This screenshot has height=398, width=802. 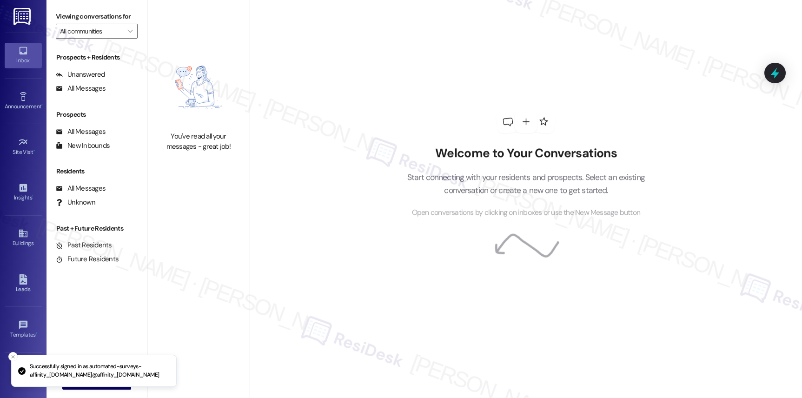 What do you see at coordinates (80, 74) in the screenshot?
I see `div: Unanswered` at bounding box center [80, 74].